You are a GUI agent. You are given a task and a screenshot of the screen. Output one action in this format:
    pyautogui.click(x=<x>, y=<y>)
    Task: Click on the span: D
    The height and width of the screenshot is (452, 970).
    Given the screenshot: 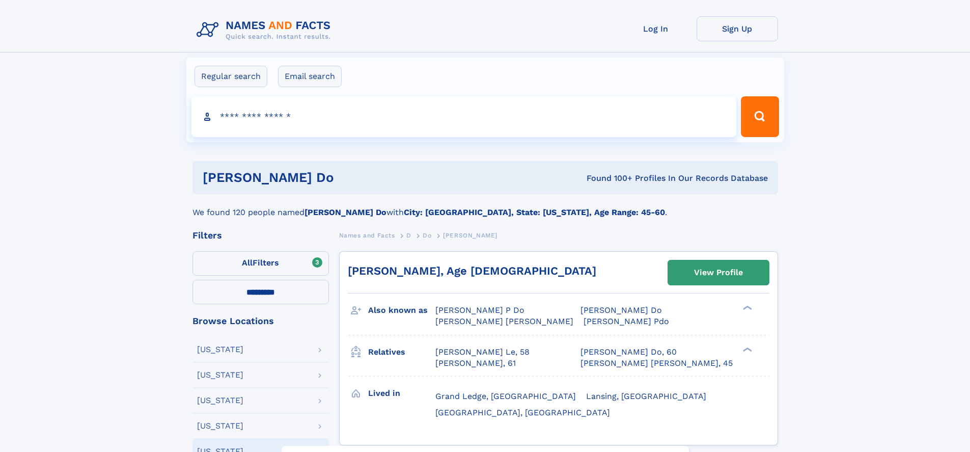 What is the action you would take?
    pyautogui.click(x=409, y=235)
    